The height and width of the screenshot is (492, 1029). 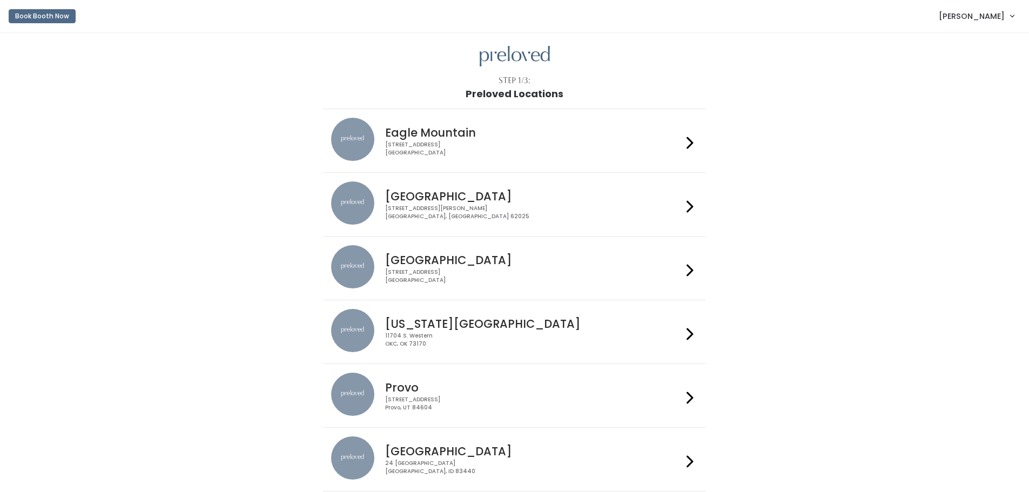 What do you see at coordinates (515, 56) in the screenshot?
I see `img: preloved logo` at bounding box center [515, 56].